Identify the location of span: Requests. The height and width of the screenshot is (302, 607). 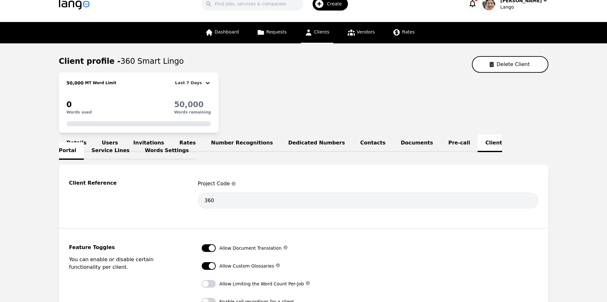
(277, 32).